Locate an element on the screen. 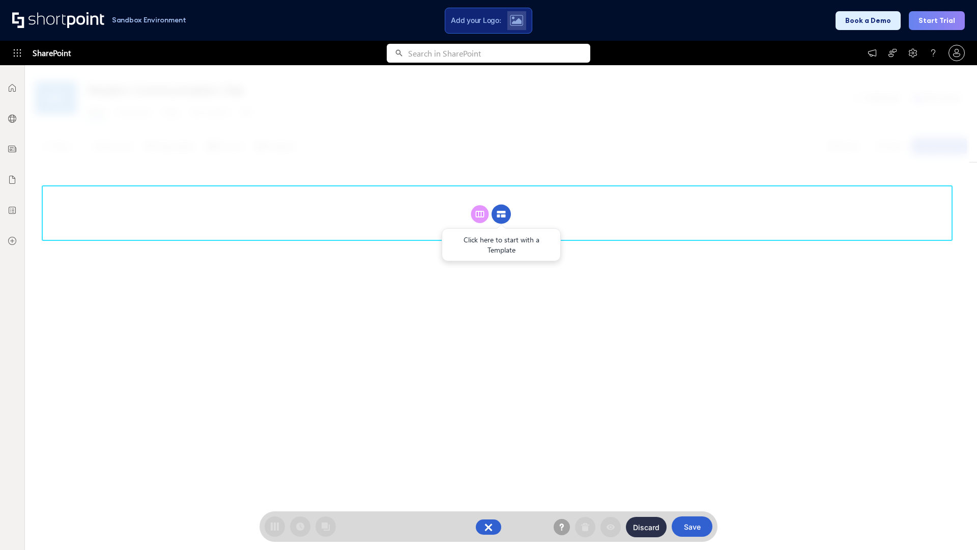 This screenshot has width=977, height=550. div: Chat Widget is located at coordinates (952, 525).